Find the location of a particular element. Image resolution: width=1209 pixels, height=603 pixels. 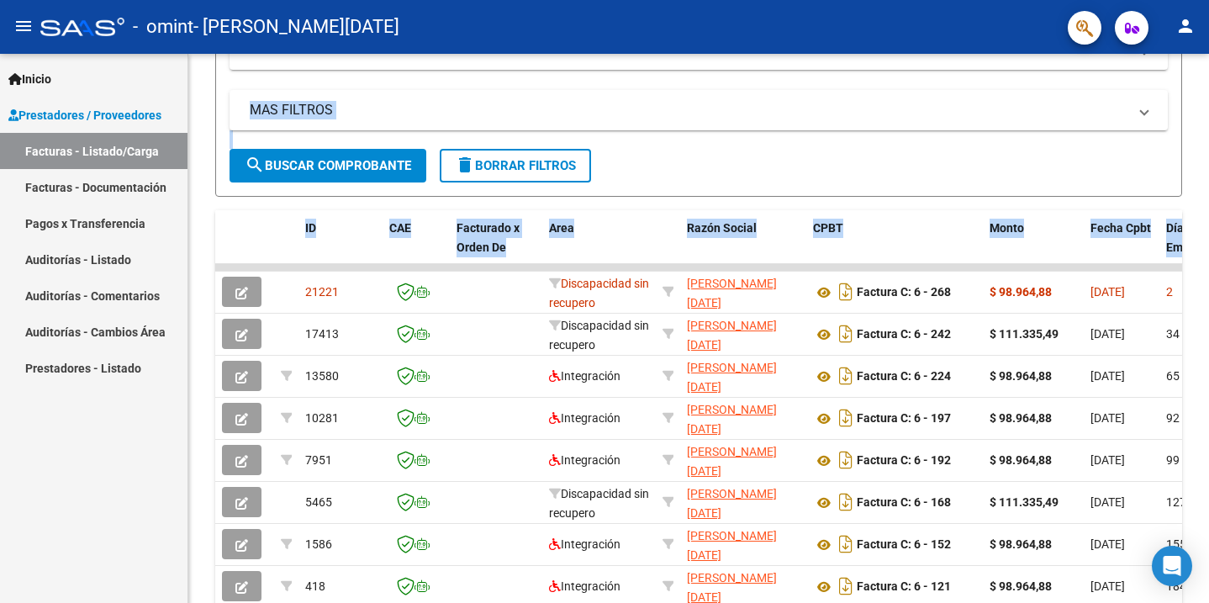

span: 127 is located at coordinates (1176, 502).